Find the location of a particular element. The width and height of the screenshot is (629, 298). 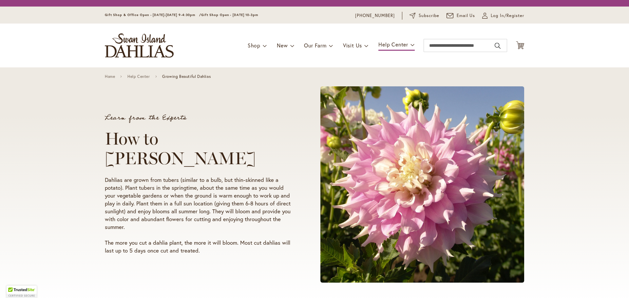

p: The more you cut a dahlia plant, the more it will bloom. Most cut dahlias will last up to 5 days ... is located at coordinates (200, 247).